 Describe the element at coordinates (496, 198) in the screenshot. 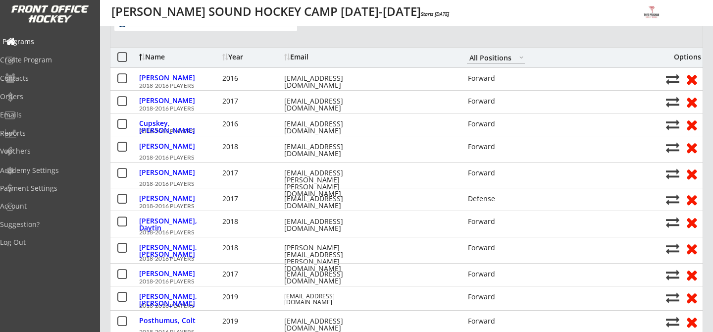

I see `div: Defense` at that location.